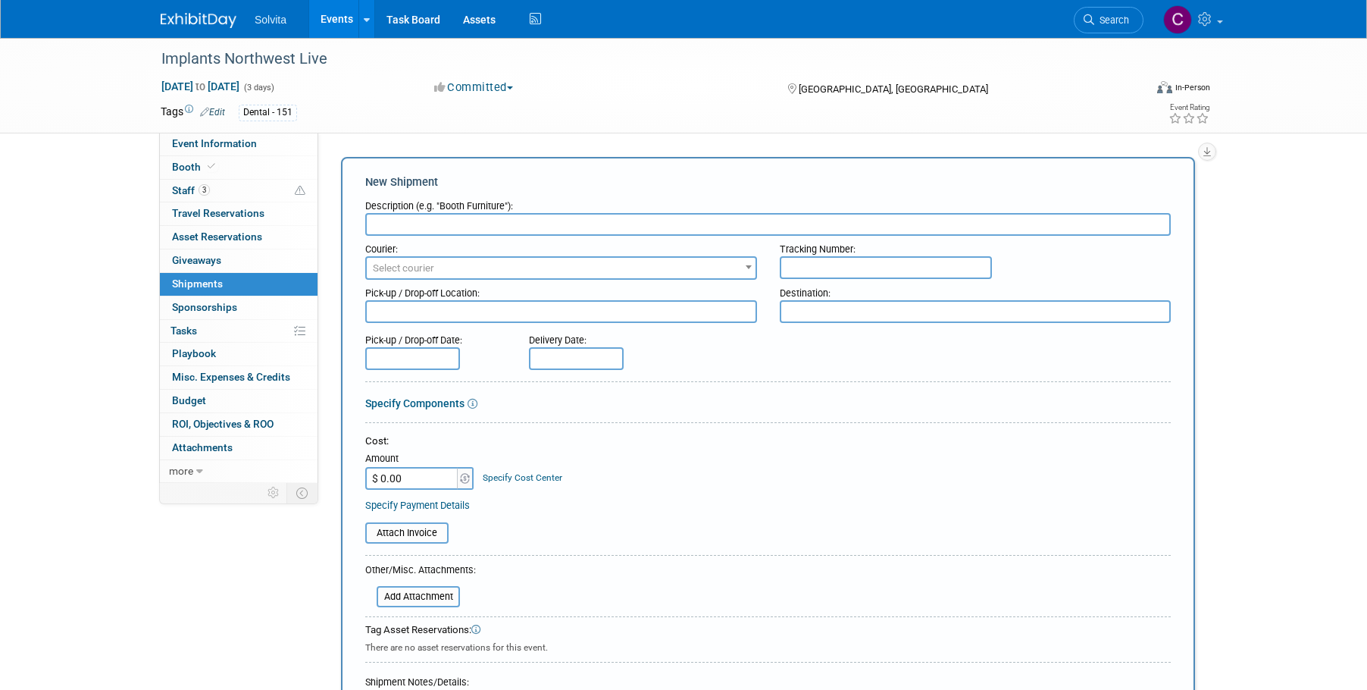  Describe the element at coordinates (183, 330) in the screenshot. I see `span: Tasks` at that location.